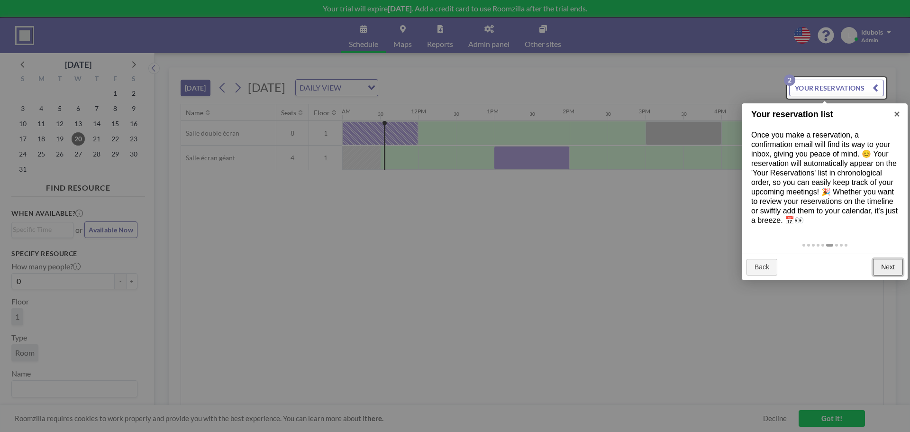 This screenshot has height=432, width=910. I want to click on a: Back, so click(762, 267).